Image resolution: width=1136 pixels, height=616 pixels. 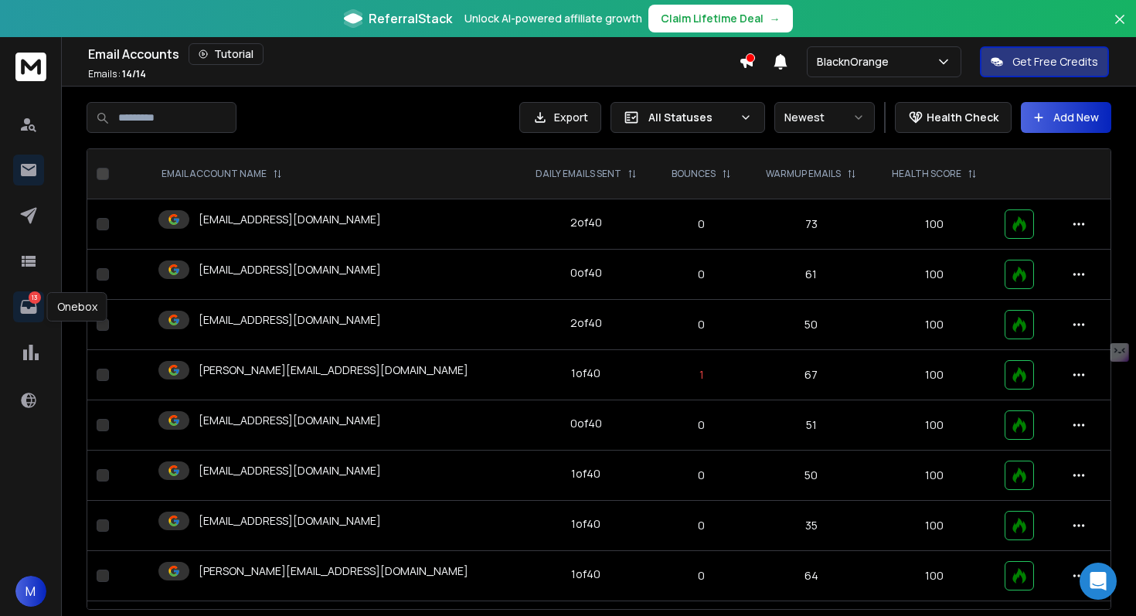 What do you see at coordinates (825, 117) in the screenshot?
I see `button: Newest` at bounding box center [825, 117].